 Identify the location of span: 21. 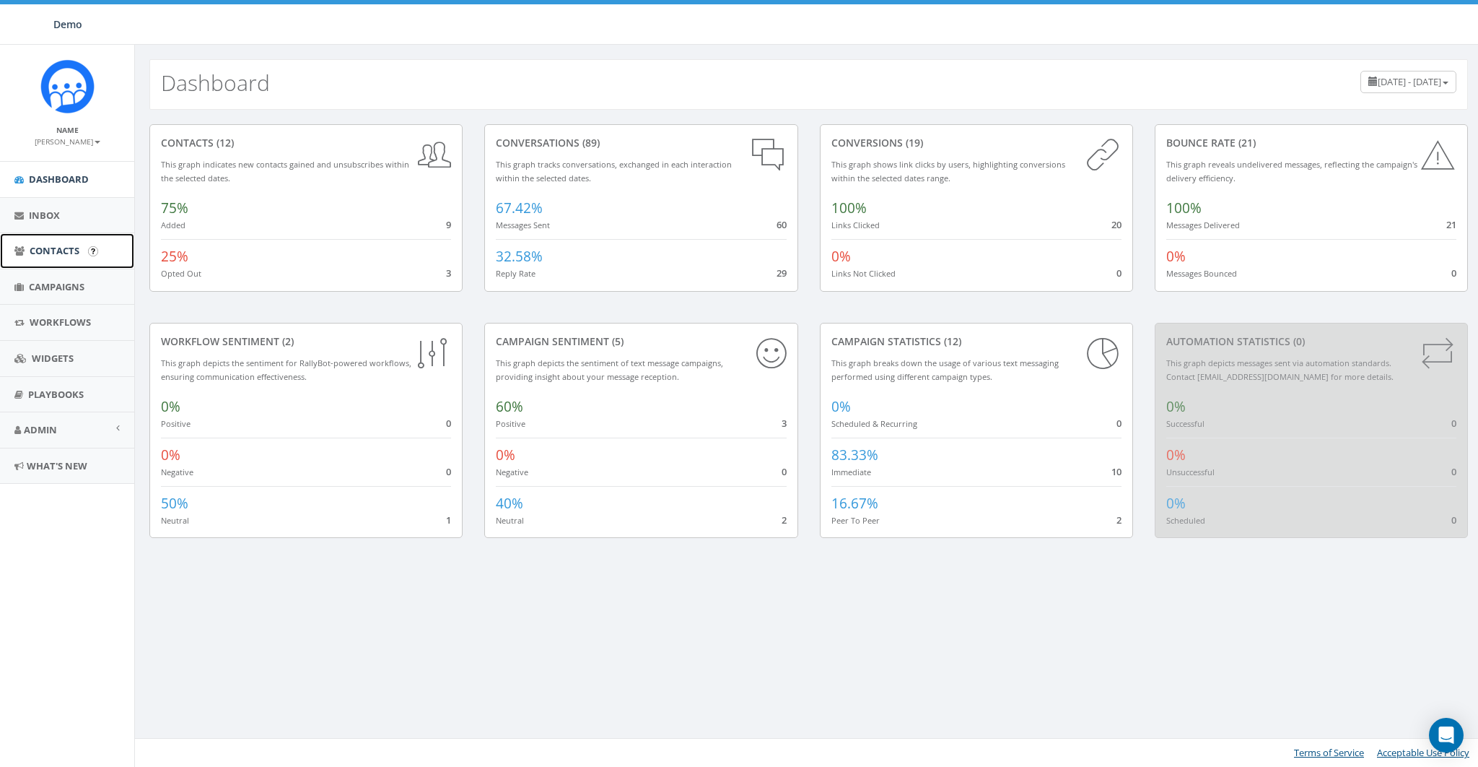
(1452, 224).